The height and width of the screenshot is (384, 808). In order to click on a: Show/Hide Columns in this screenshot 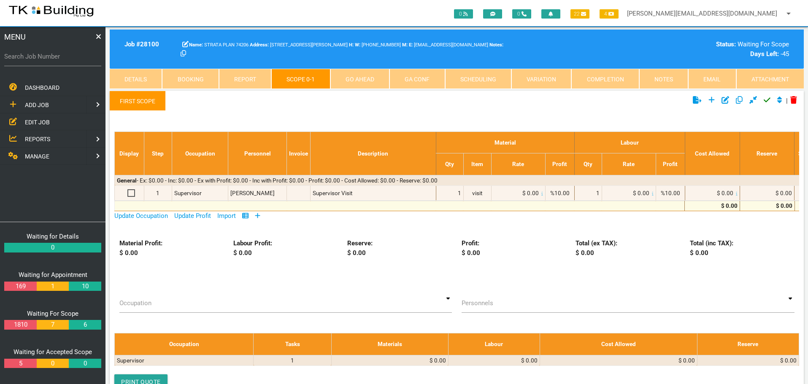, I will do `click(245, 216)`.